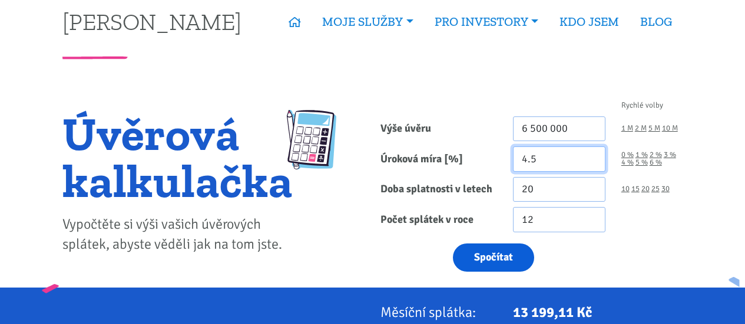 This screenshot has height=324, width=745. I want to click on label: Výše úvěru, so click(438, 129).